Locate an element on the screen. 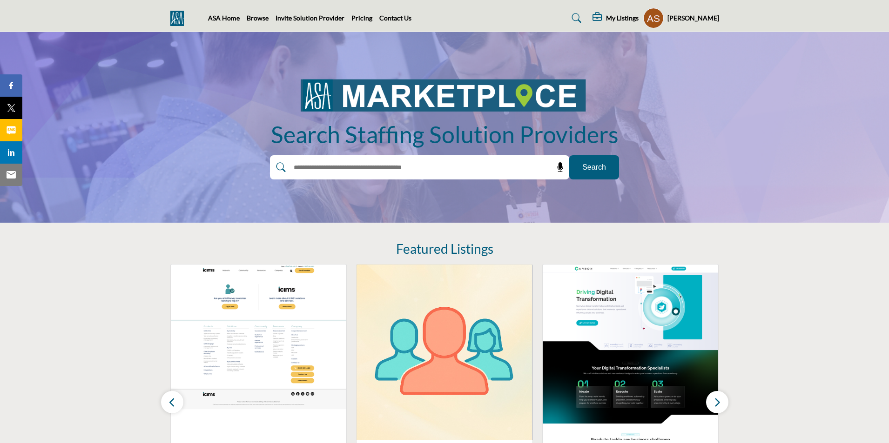  h5: My Listings is located at coordinates (622, 18).